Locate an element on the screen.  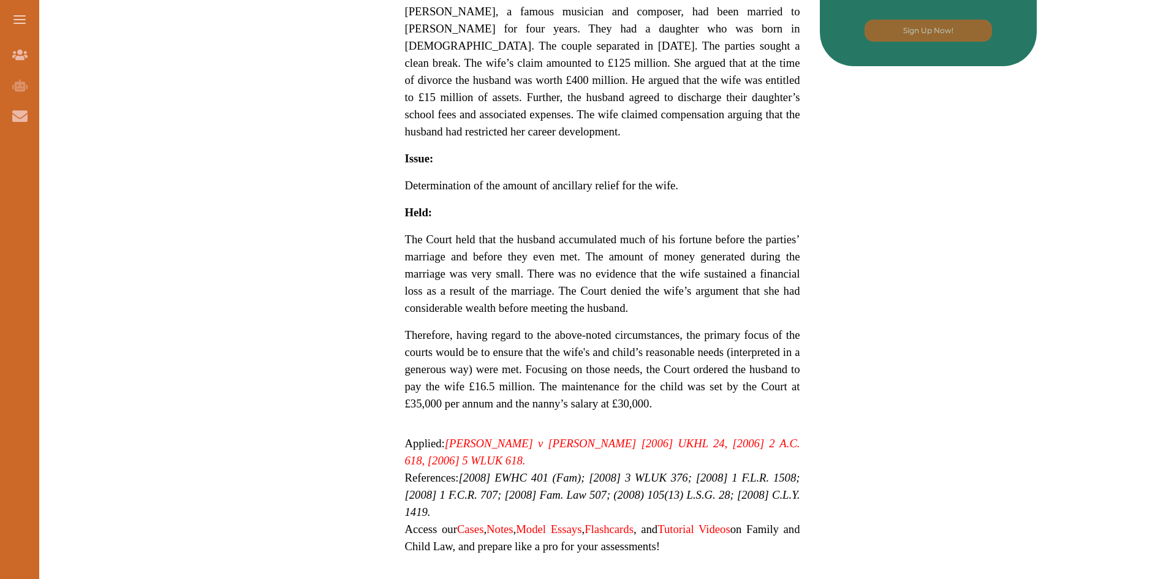
strong: Issue: is located at coordinates (419, 158).